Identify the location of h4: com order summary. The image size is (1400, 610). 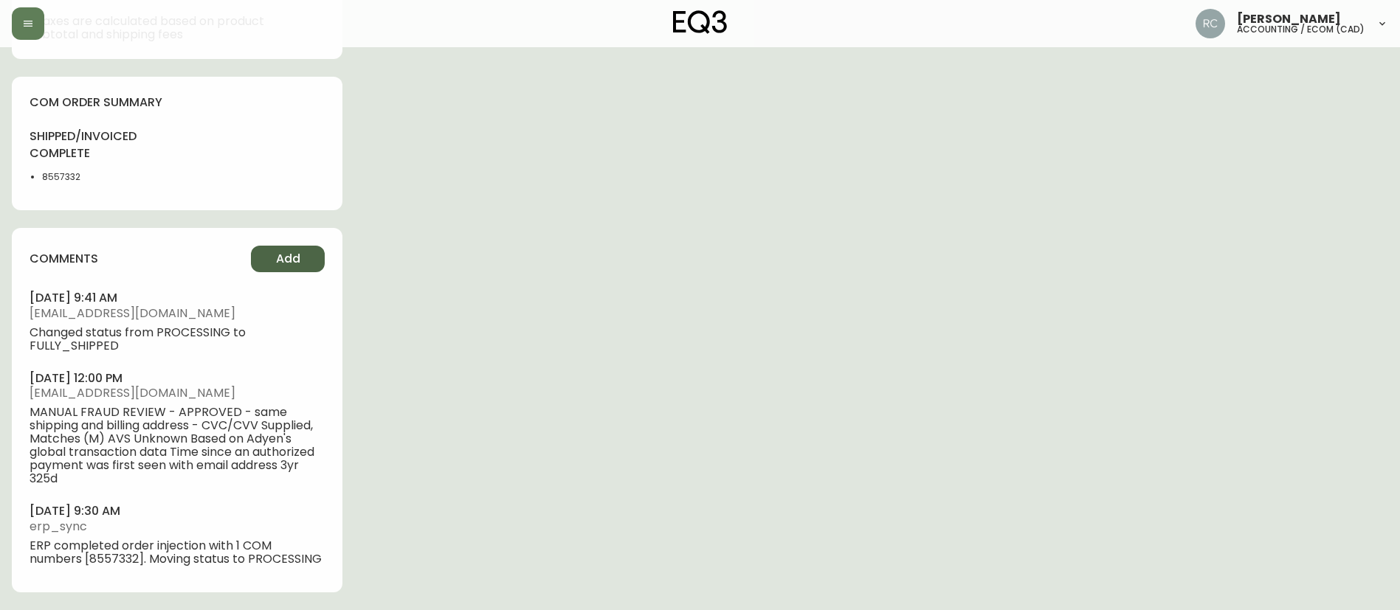
(177, 103).